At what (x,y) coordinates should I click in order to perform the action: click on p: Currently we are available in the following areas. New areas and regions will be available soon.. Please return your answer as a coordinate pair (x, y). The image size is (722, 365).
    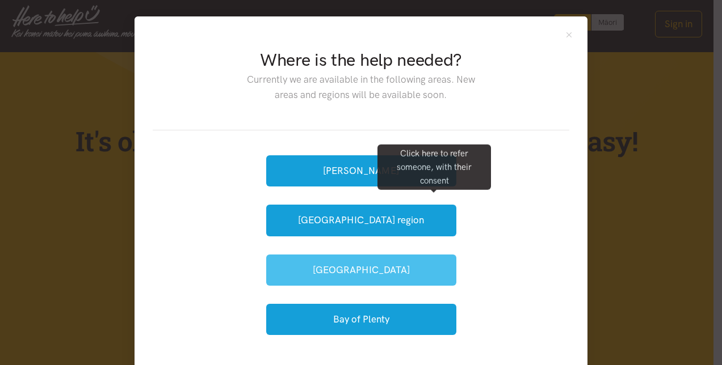
    Looking at the image, I should click on (360, 87).